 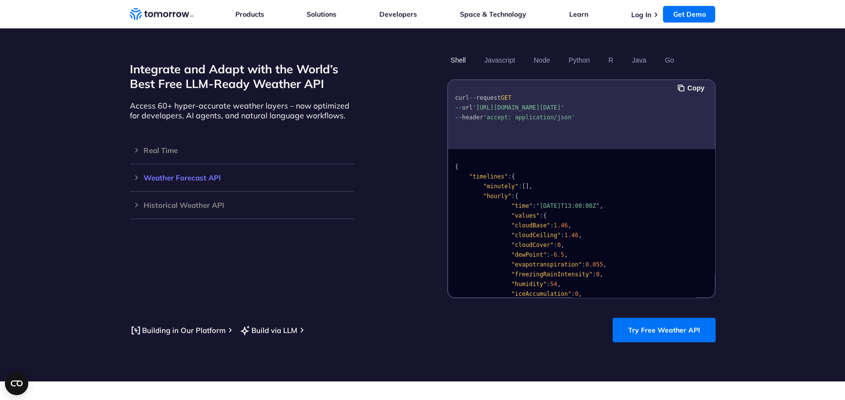 What do you see at coordinates (398, 14) in the screenshot?
I see `a: Developers` at bounding box center [398, 14].